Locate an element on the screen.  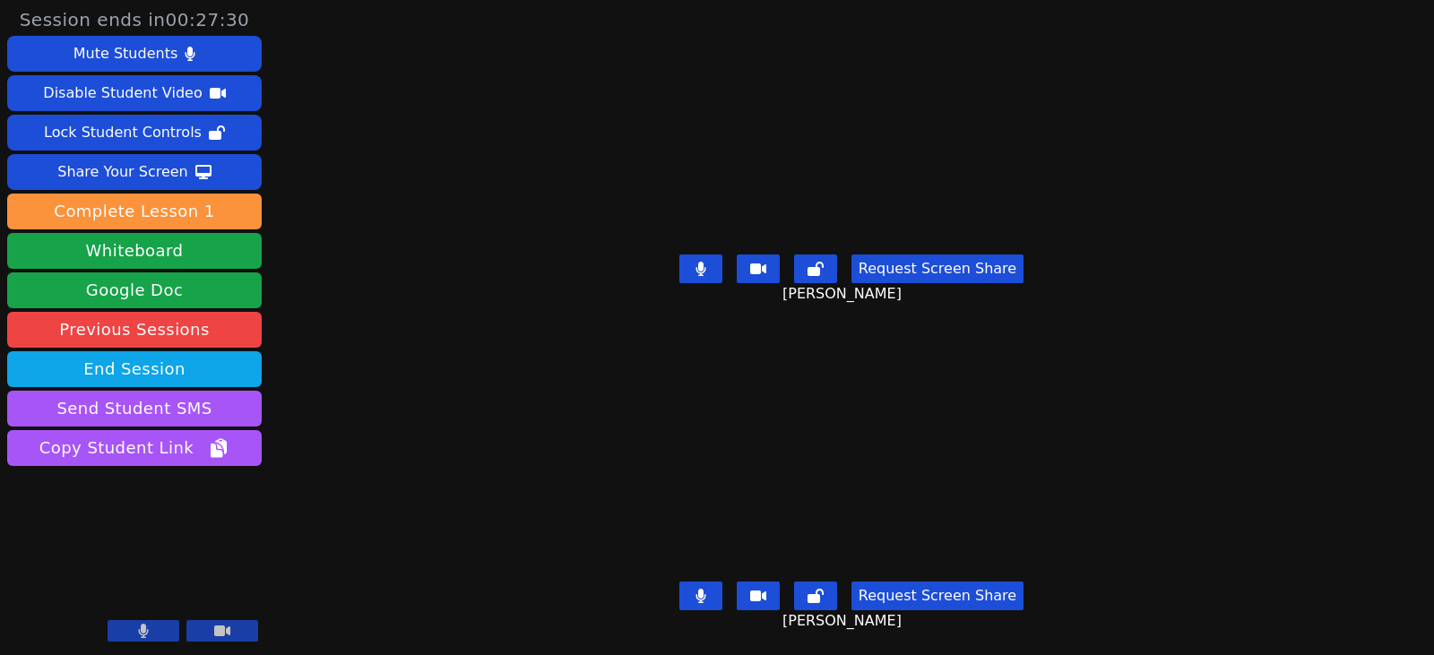
button: End Session is located at coordinates (134, 369).